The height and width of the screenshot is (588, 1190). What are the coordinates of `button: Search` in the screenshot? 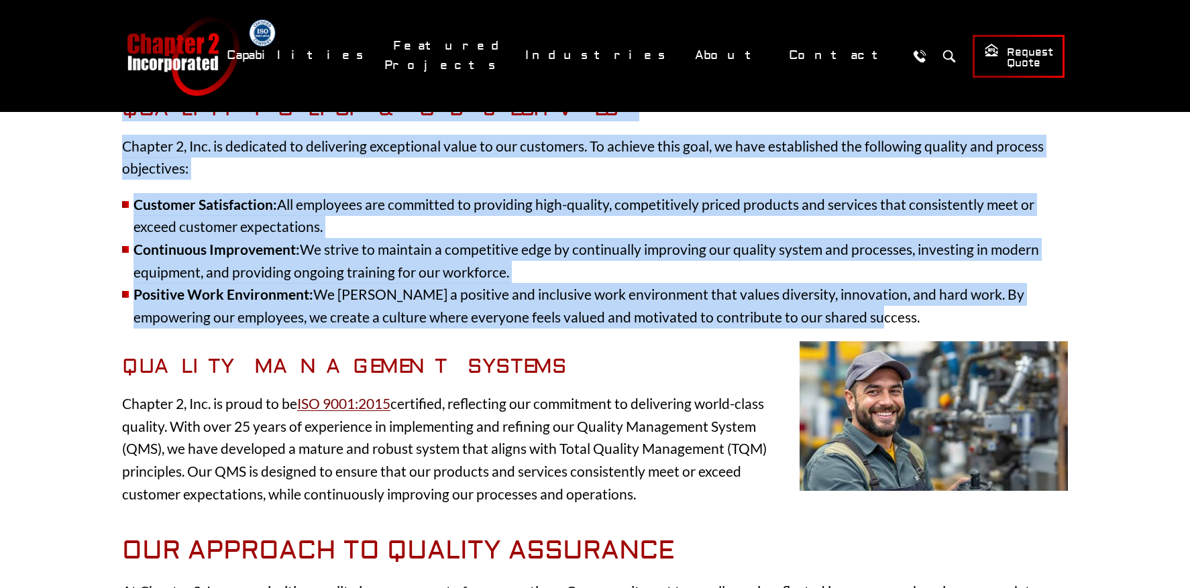 It's located at (949, 56).